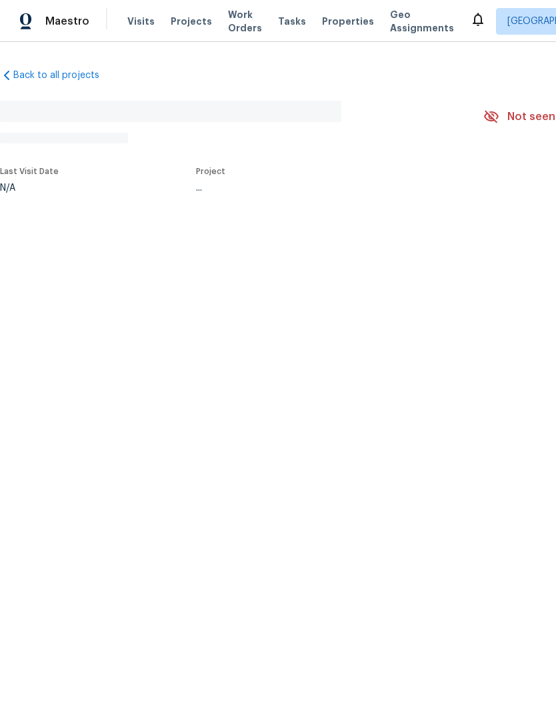 The width and height of the screenshot is (556, 725). I want to click on span: Tasks, so click(292, 21).